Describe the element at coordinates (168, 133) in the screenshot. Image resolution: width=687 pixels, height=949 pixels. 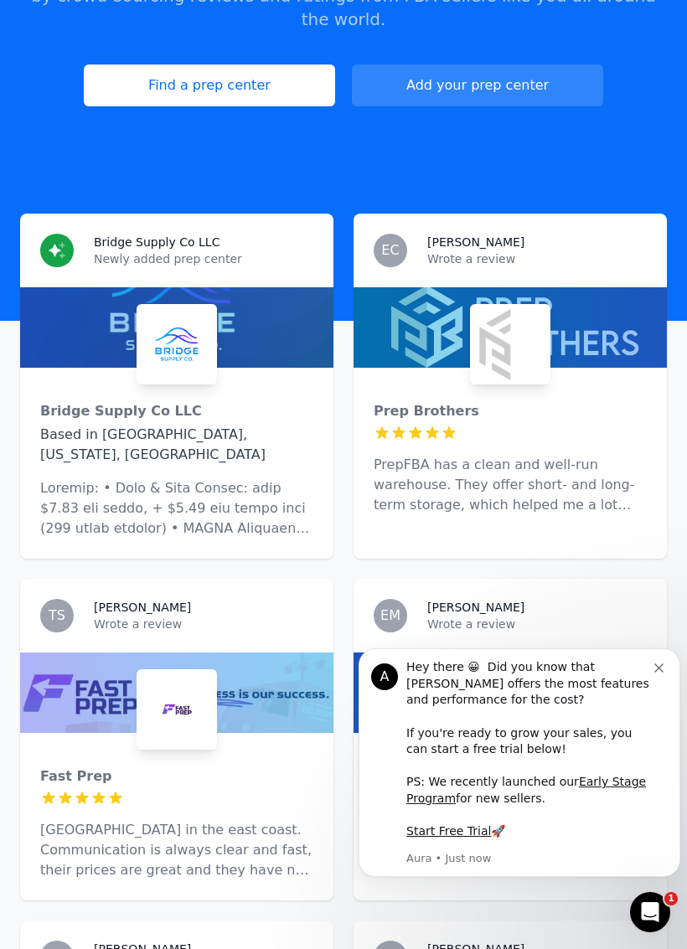
I see `div: message notification from Aura, Just now. Hey there 😀 Did you know that Aura offers the most feat...` at that location.